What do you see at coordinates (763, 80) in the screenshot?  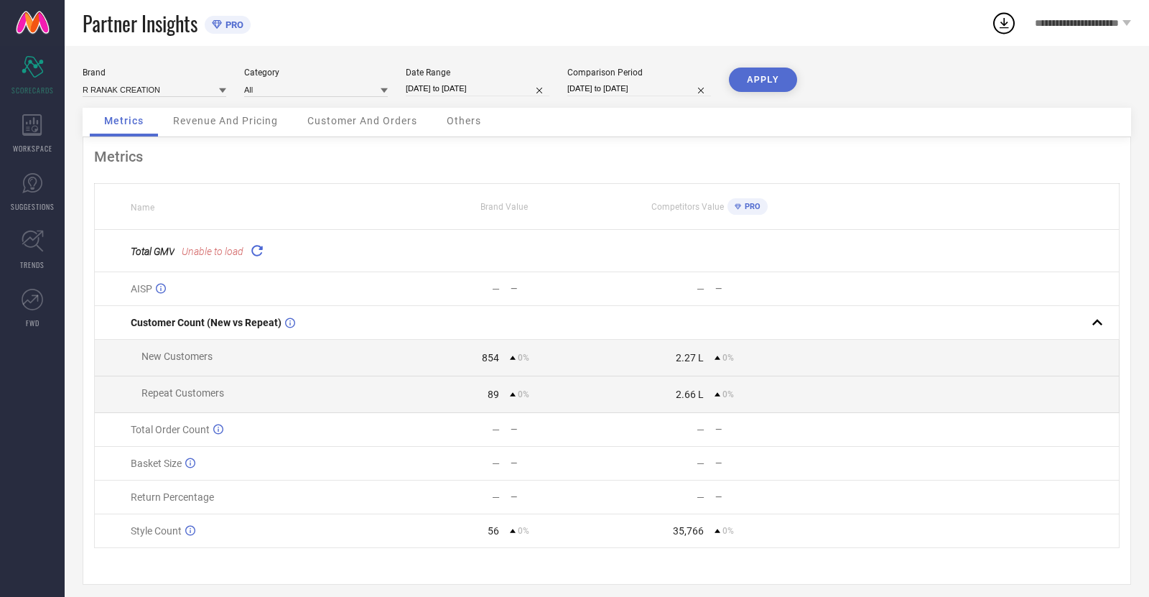 I see `button: APPLY` at bounding box center [763, 80].